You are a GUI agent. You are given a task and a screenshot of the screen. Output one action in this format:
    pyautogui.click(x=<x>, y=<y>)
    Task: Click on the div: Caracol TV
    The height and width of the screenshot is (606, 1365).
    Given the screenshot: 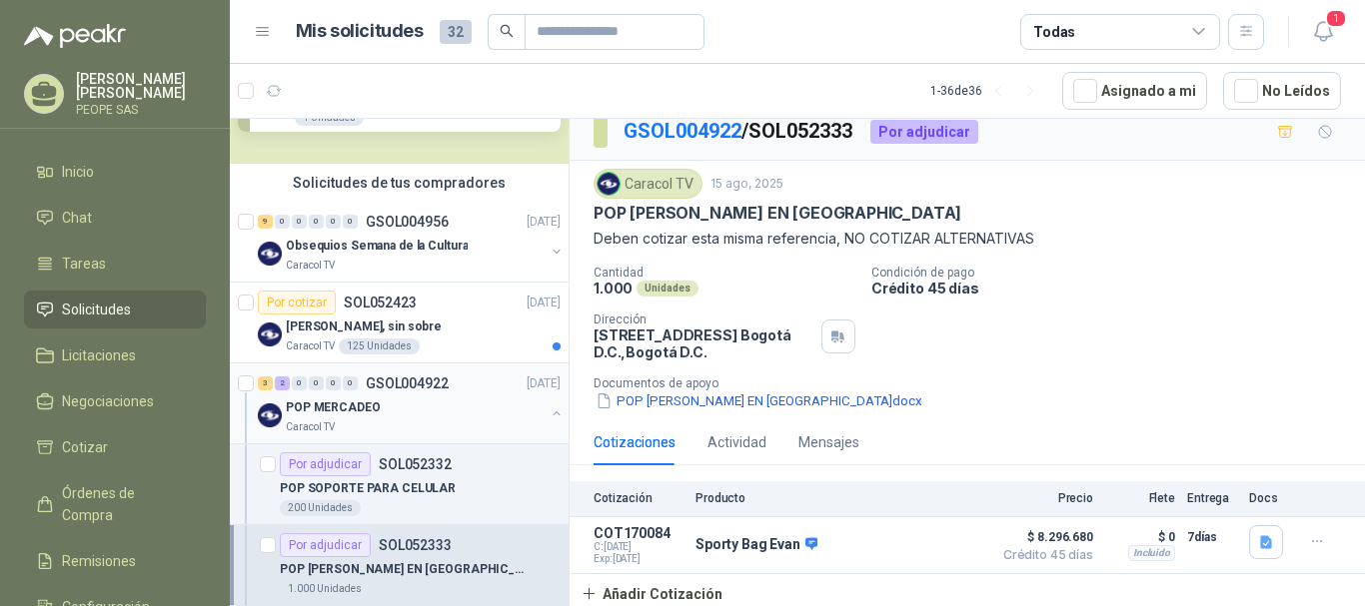 What is the action you would take?
    pyautogui.click(x=647, y=184)
    